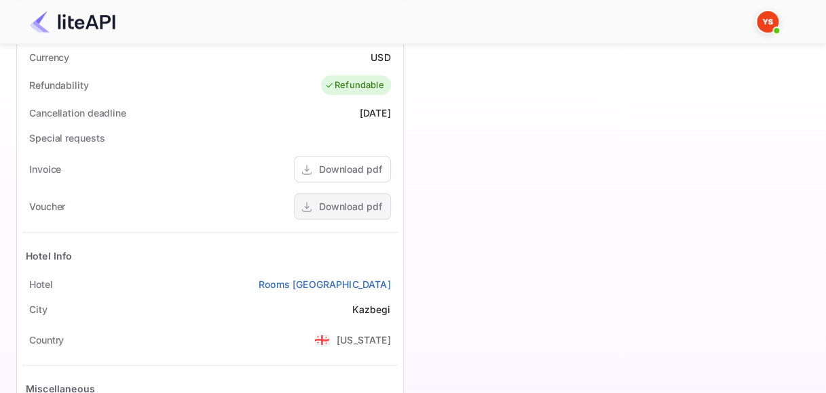  I want to click on div: Hotel, so click(41, 284).